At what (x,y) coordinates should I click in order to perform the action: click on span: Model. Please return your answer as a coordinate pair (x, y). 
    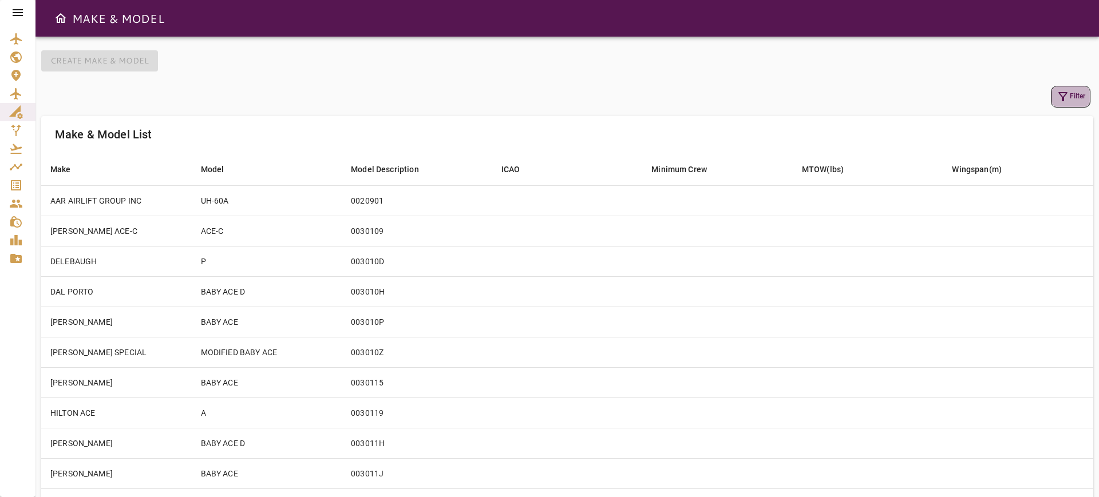
    Looking at the image, I should click on (220, 169).